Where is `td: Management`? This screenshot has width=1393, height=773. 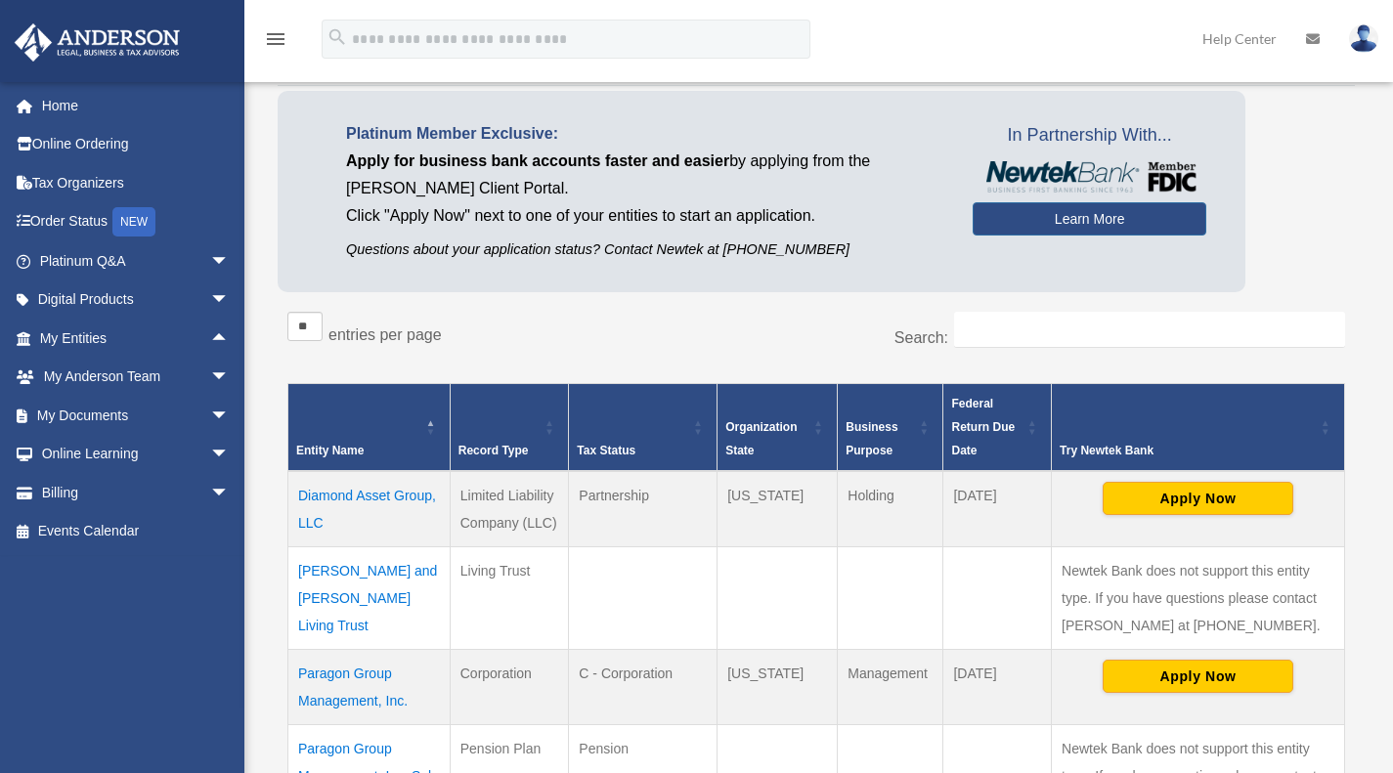 td: Management is located at coordinates (891, 687).